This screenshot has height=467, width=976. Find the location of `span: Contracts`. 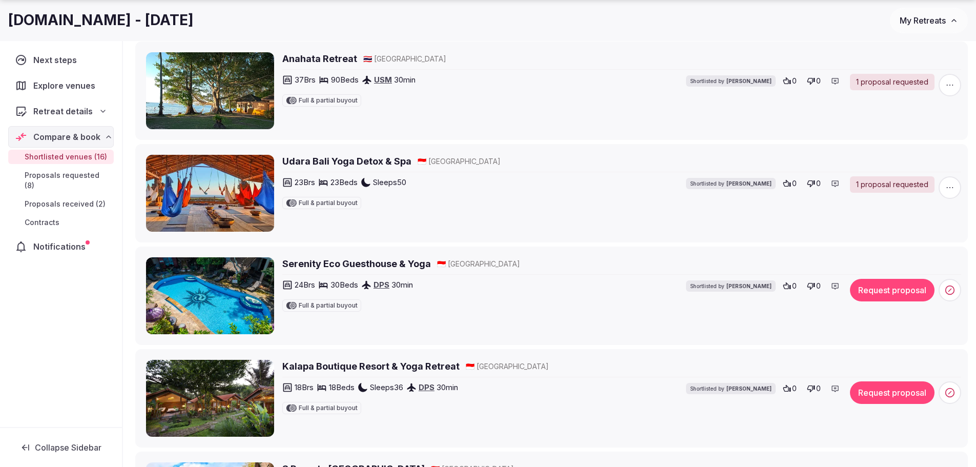

span: Contracts is located at coordinates (42, 222).